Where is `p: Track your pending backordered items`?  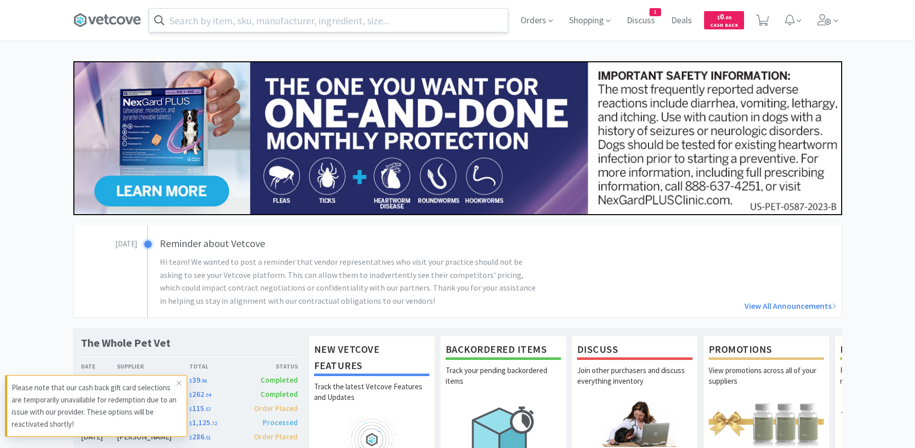
p: Track your pending backordered items is located at coordinates (503, 382).